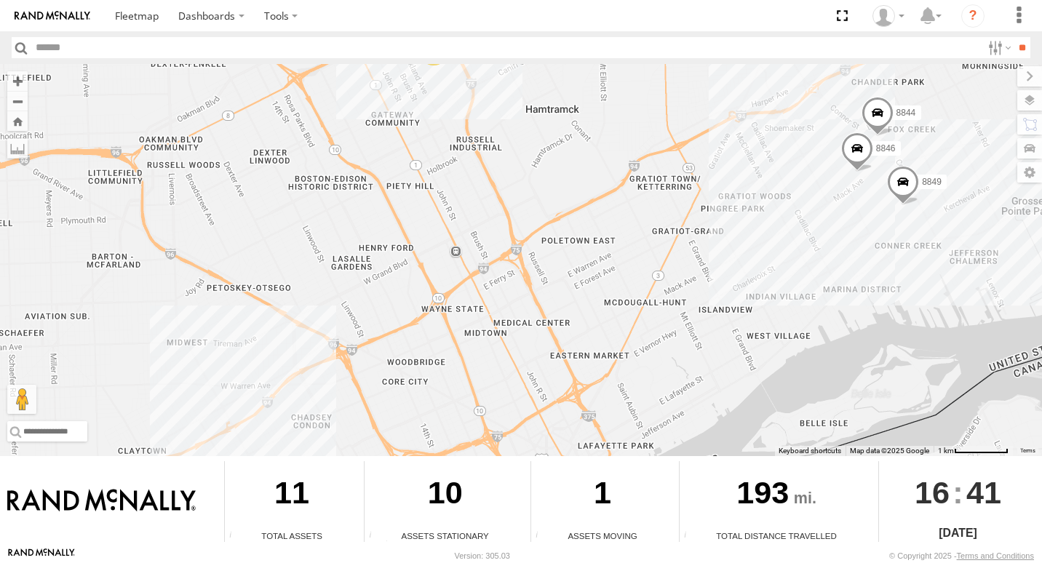  Describe the element at coordinates (1030, 172) in the screenshot. I see `label: Map Settings` at that location.